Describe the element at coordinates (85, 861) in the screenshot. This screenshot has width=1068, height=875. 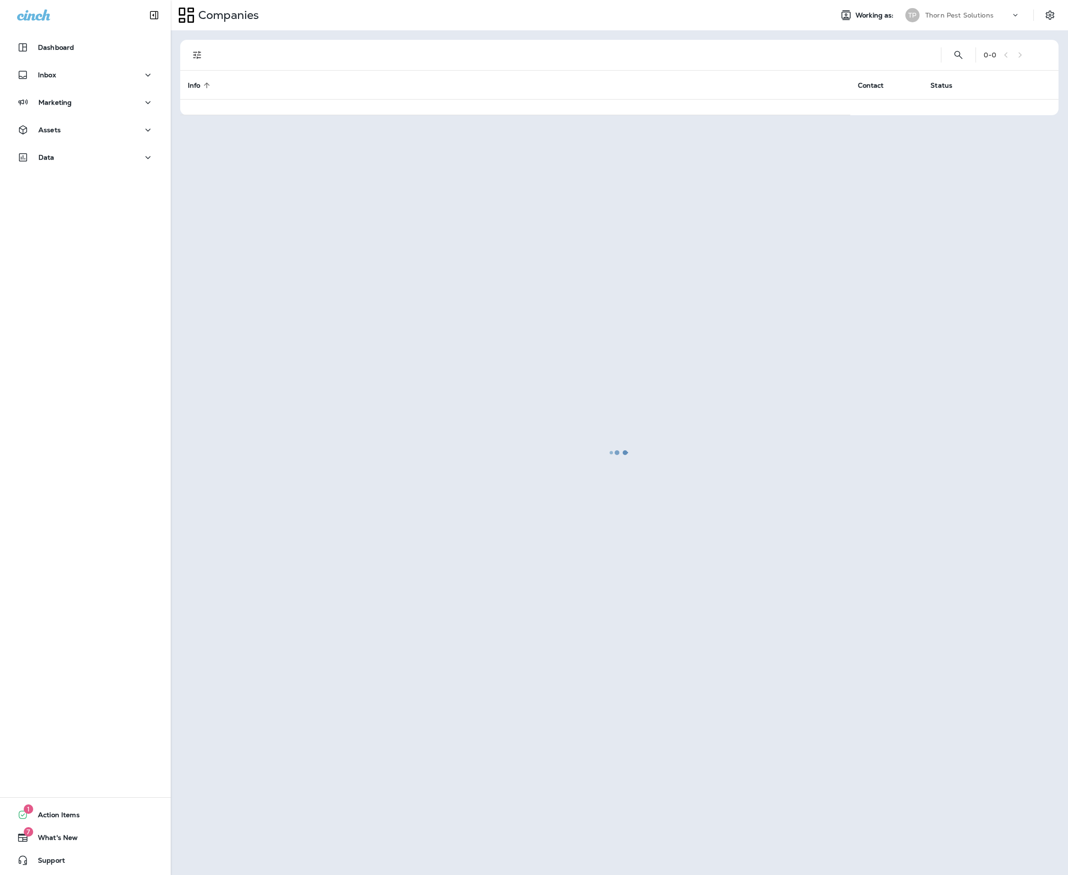
I see `button: Support` at that location.